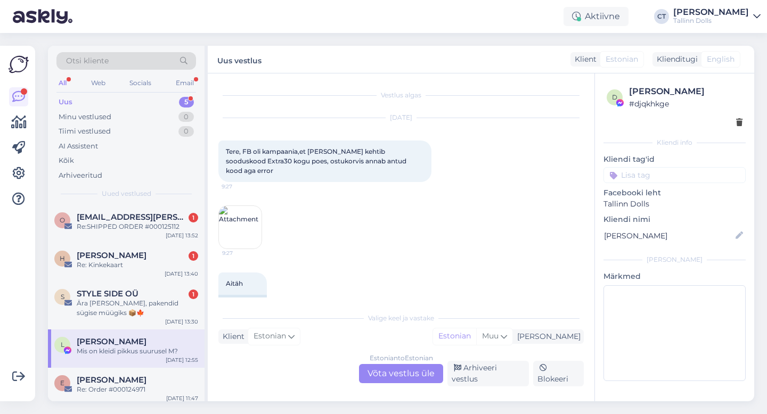 The width and height of the screenshot is (767, 414). Describe the element at coordinates (488, 374) in the screenshot. I see `div: Arhiveeri vestlus` at that location.